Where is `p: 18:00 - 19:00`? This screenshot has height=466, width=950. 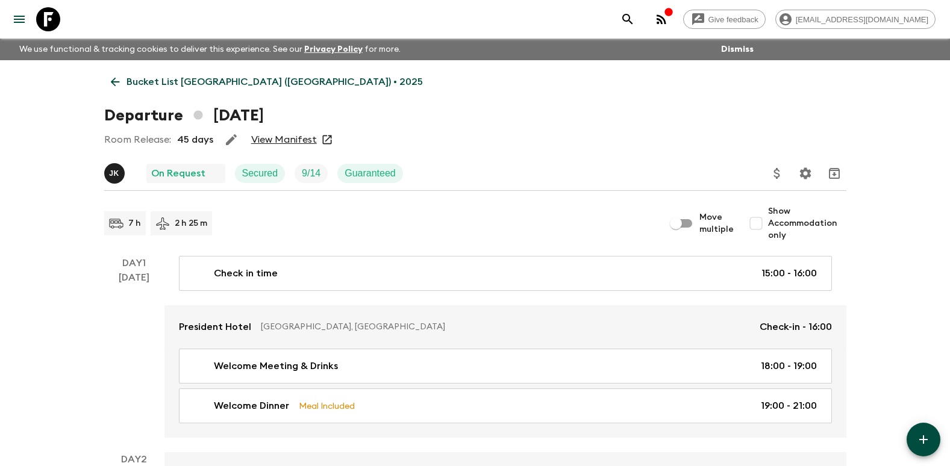
p: 18:00 - 19:00 is located at coordinates (789, 366).